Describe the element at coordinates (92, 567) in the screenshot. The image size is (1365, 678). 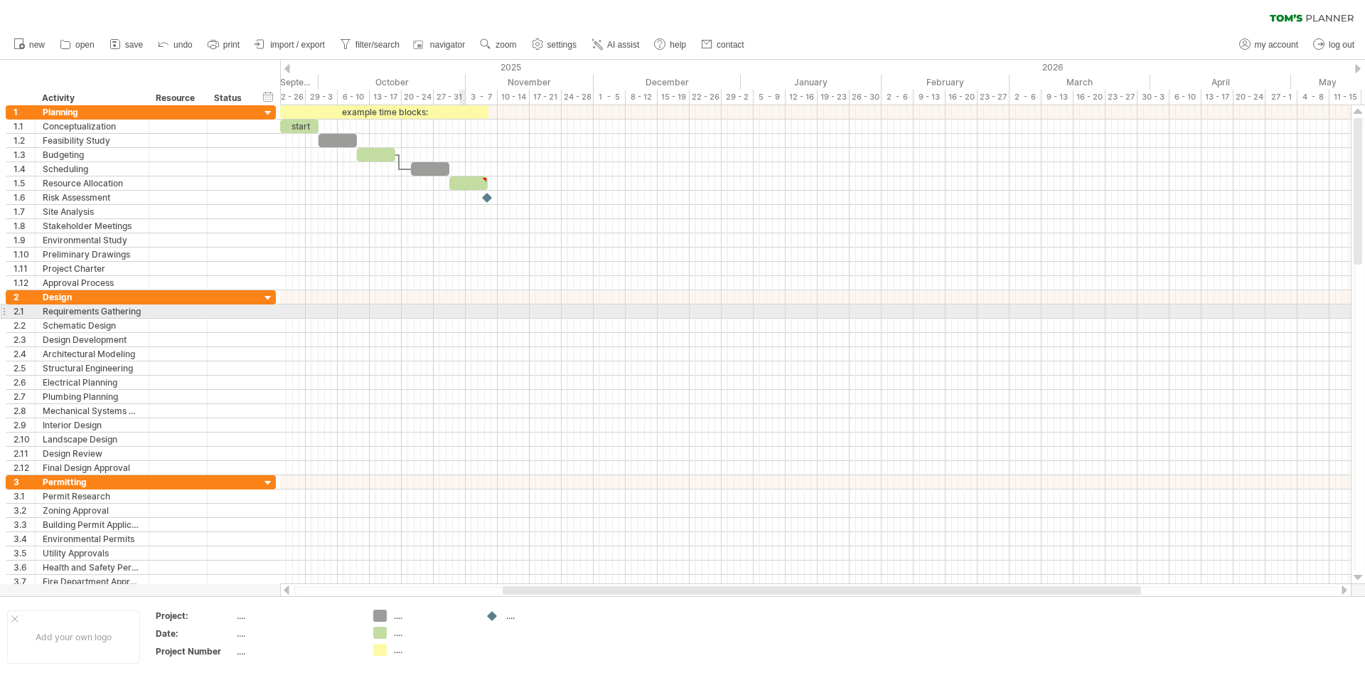
I see `div: Health and Safety Permits` at that location.